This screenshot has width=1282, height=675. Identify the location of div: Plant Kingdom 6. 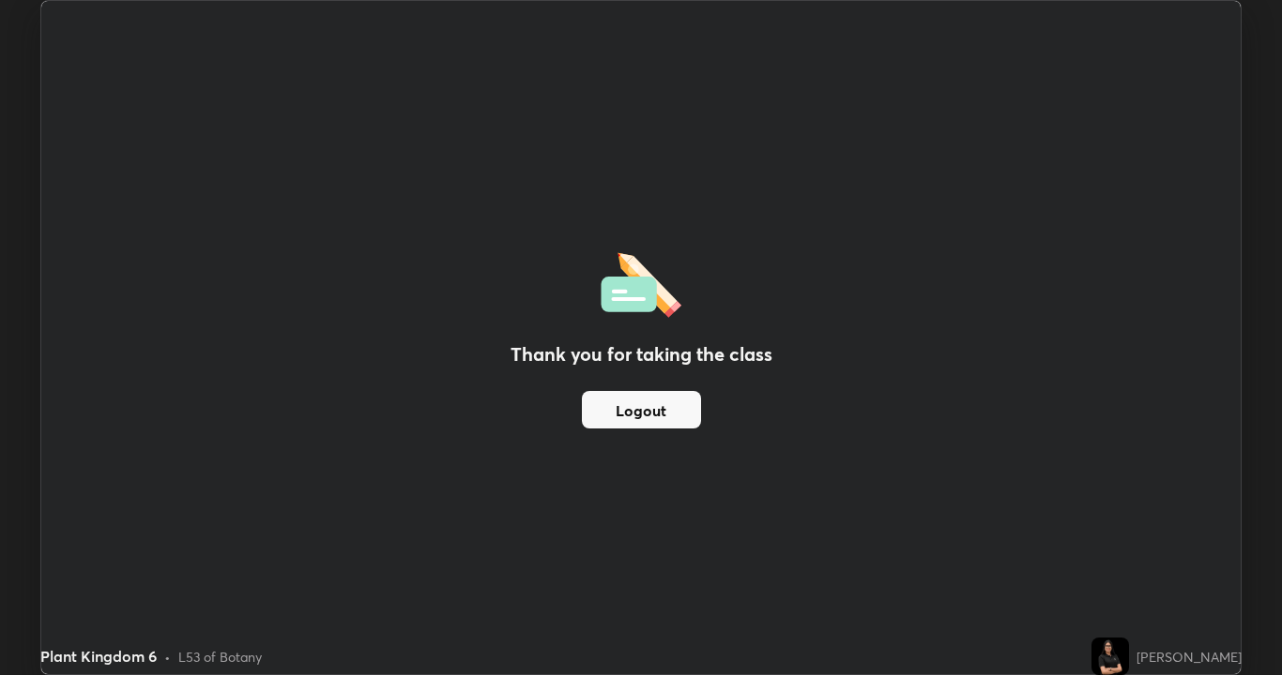
(99, 657).